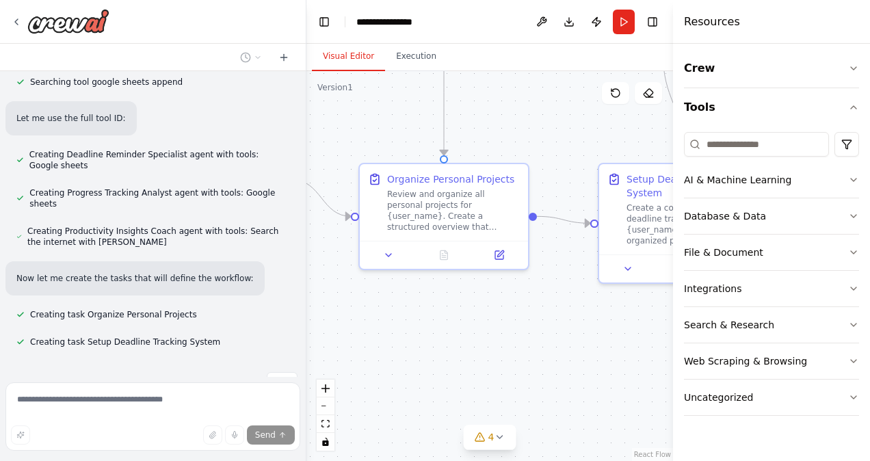  I want to click on span: Creating Progress Tracking Analyst agent with tools: Google sheets, so click(159, 198).